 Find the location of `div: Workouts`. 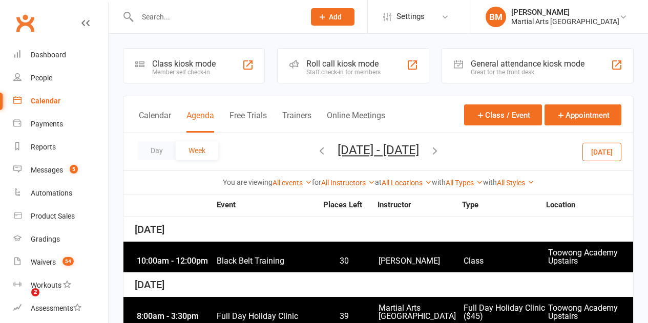

div: Workouts is located at coordinates (46, 285).